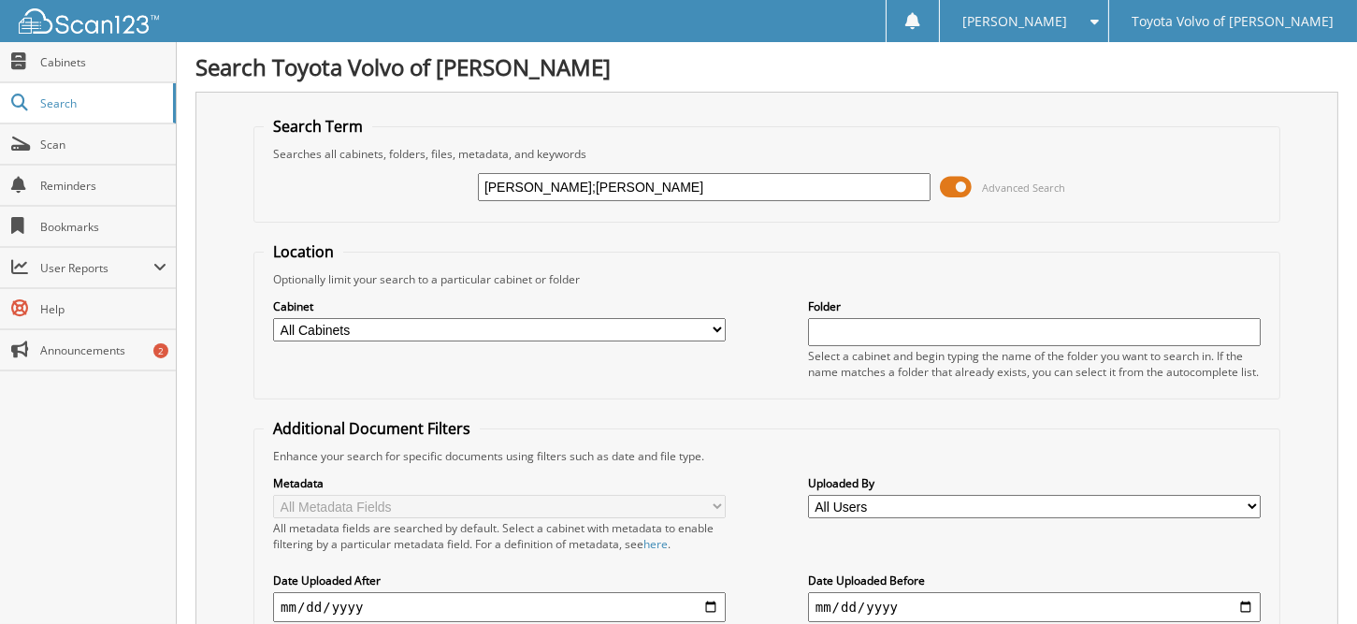  Describe the element at coordinates (499, 482) in the screenshot. I see `label: Metadata` at that location.